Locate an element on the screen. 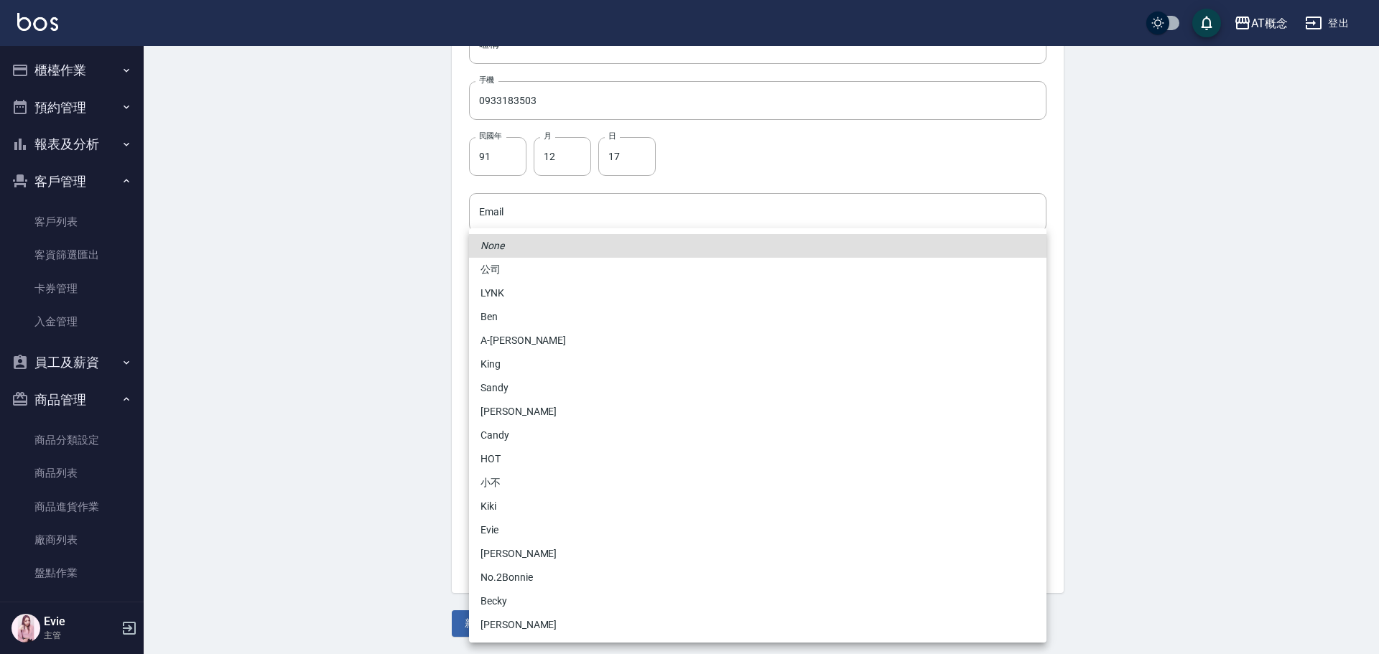  li: King is located at coordinates (758, 364).